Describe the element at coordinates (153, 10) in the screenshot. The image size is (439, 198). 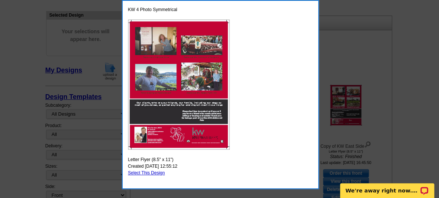
I see `span: KW 4 Photo Symmetrical` at that location.